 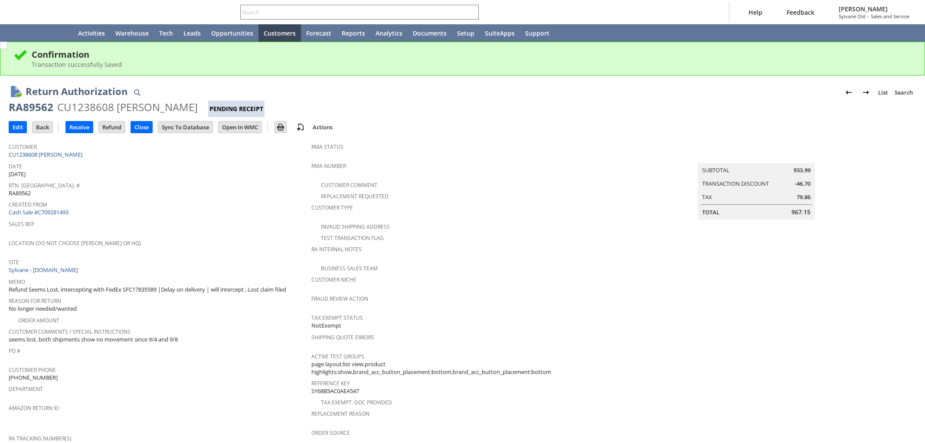 I want to click on a: Documents, so click(x=430, y=33).